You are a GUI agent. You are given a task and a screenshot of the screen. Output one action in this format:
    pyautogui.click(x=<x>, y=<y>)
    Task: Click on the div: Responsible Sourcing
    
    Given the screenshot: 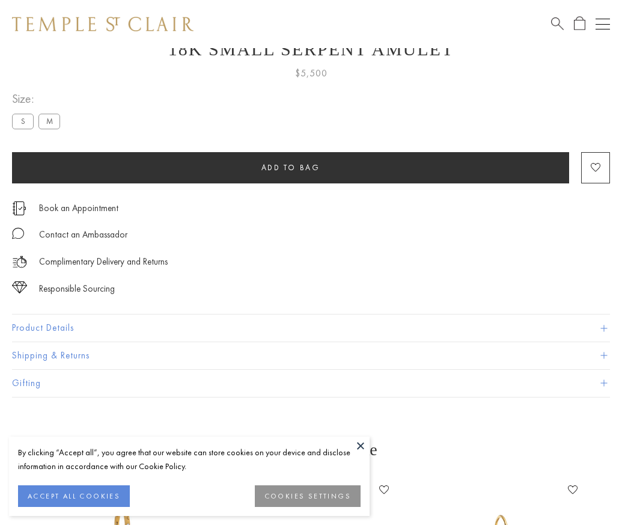 What is the action you would take?
    pyautogui.click(x=77, y=289)
    